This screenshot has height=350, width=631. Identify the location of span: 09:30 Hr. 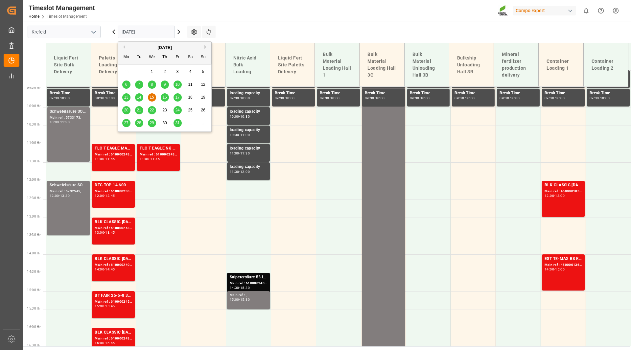
(34, 87).